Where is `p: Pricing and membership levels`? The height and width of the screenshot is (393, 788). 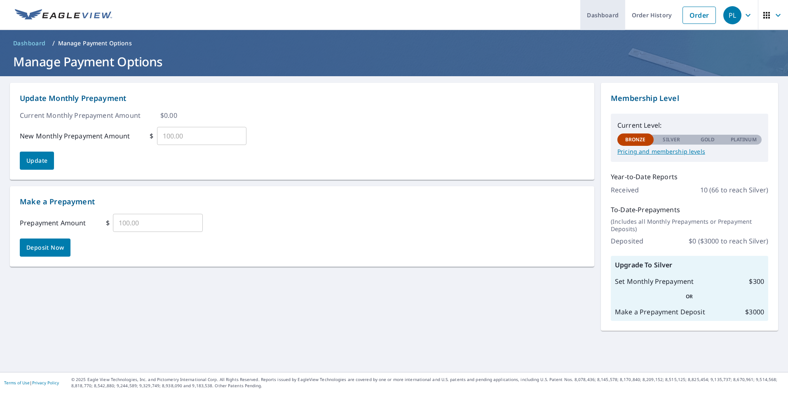
p: Pricing and membership levels is located at coordinates (689, 152).